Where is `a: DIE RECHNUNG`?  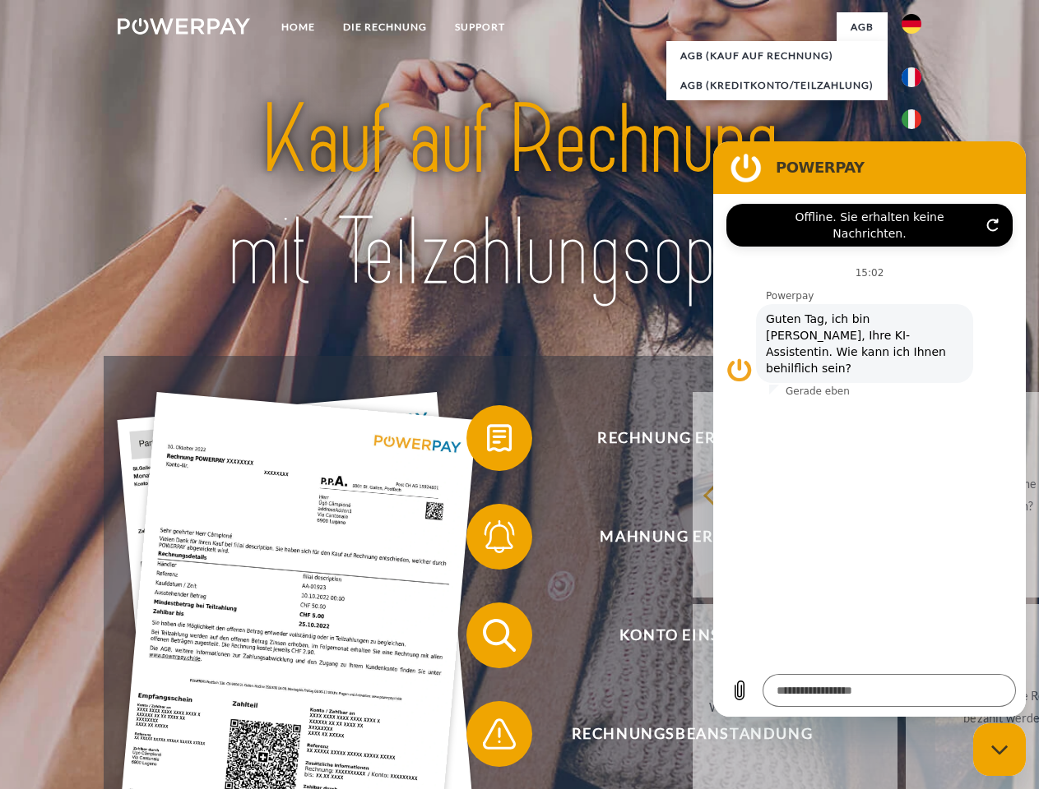 a: DIE RECHNUNG is located at coordinates (385, 27).